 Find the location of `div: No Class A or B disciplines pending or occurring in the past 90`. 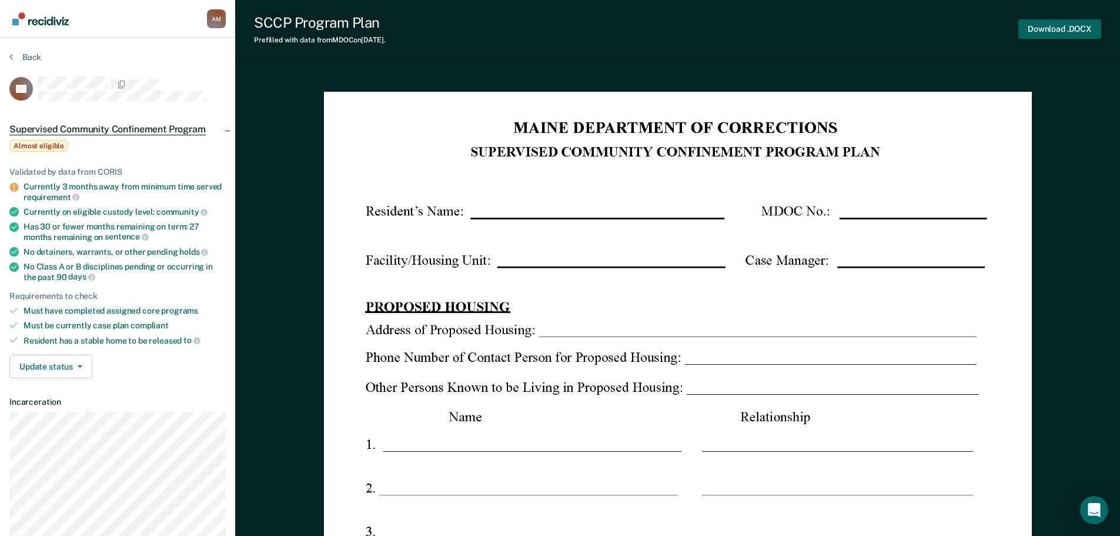

div: No Class A or B disciplines pending or occurring in the past 90 is located at coordinates (125, 272).